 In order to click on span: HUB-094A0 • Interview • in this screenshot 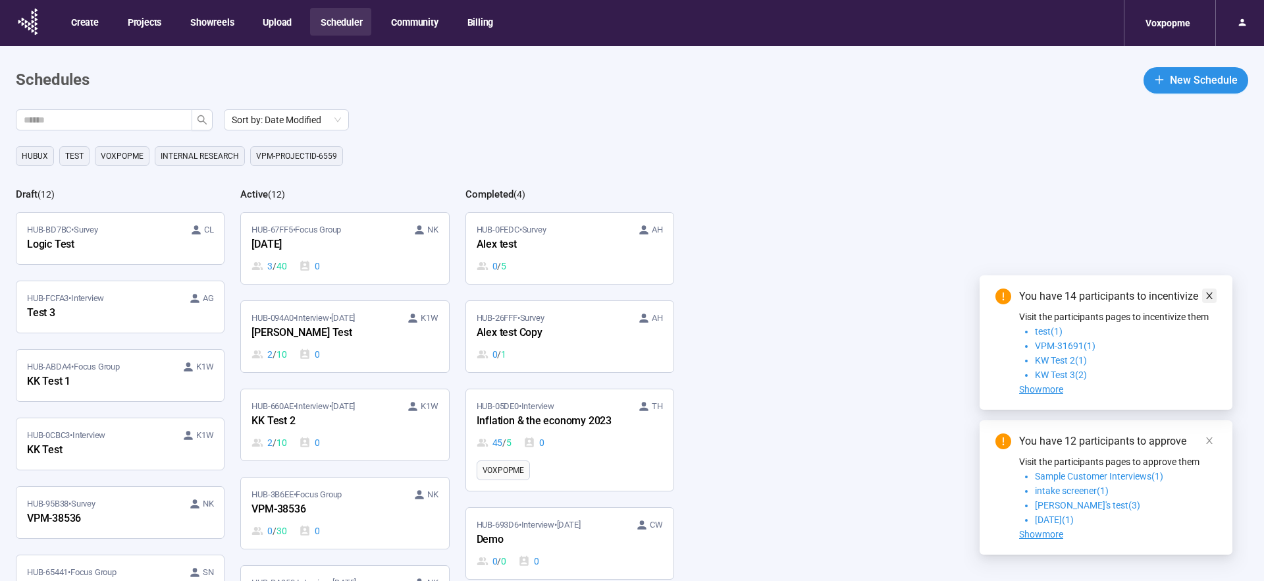, I will do `click(303, 318)`.